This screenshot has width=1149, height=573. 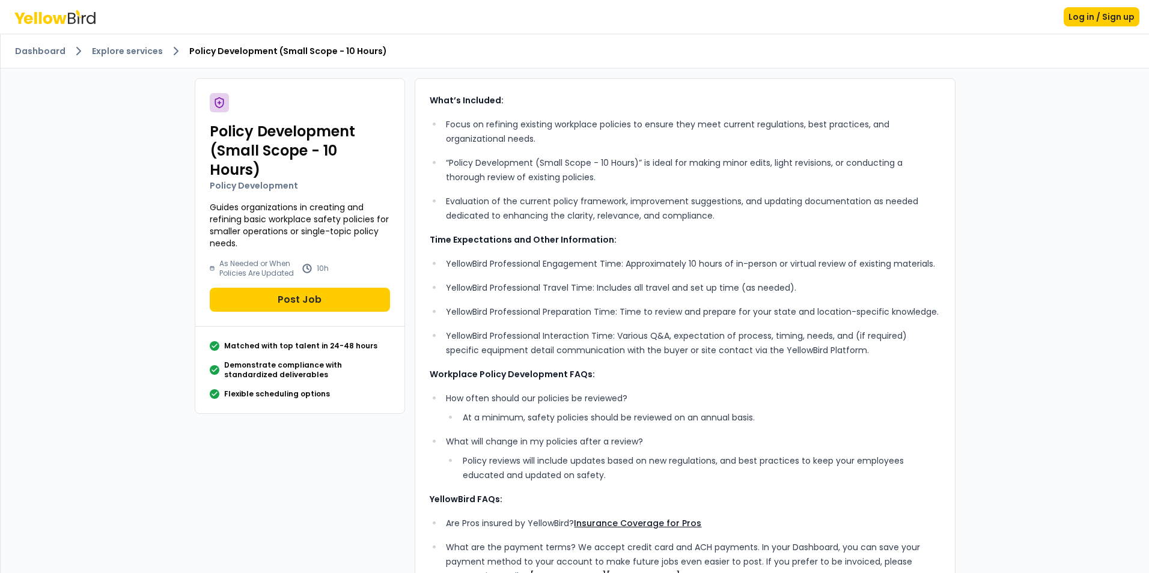 What do you see at coordinates (300, 346) in the screenshot?
I see `p: Matched with top talent in 24-48 hours` at bounding box center [300, 346].